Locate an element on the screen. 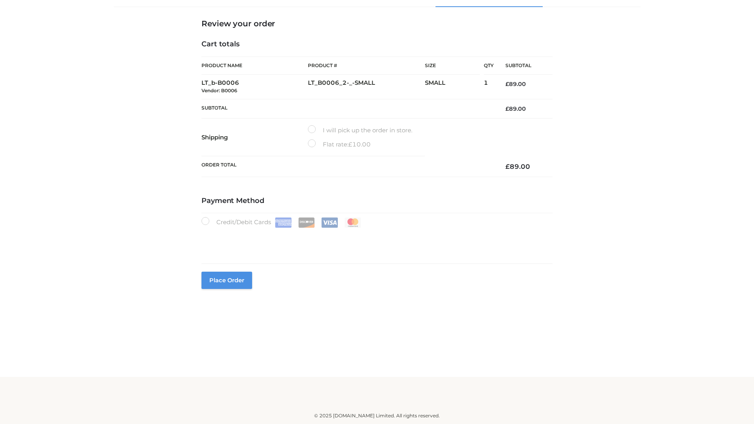  td: LT_B0006_2-_-SMALL is located at coordinates (367, 87).